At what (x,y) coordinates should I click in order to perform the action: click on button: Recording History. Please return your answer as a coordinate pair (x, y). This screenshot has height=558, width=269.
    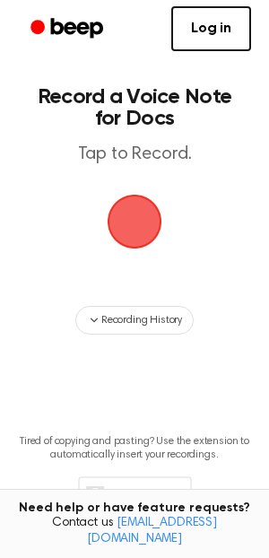
    Looking at the image, I should click on (135, 320).